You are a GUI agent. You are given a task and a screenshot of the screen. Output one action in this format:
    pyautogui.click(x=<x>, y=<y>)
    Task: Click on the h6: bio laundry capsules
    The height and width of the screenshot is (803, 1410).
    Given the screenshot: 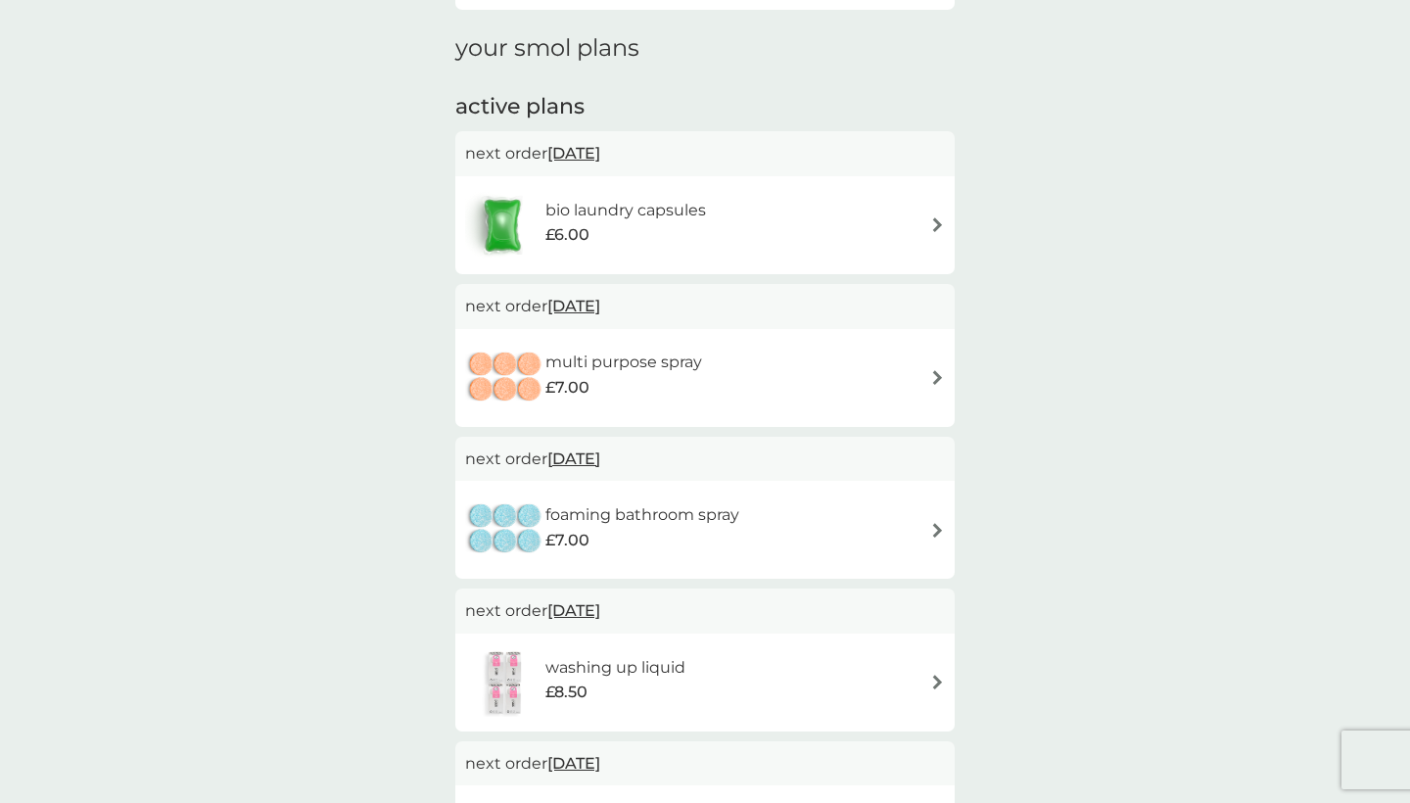 What is the action you would take?
    pyautogui.click(x=626, y=211)
    